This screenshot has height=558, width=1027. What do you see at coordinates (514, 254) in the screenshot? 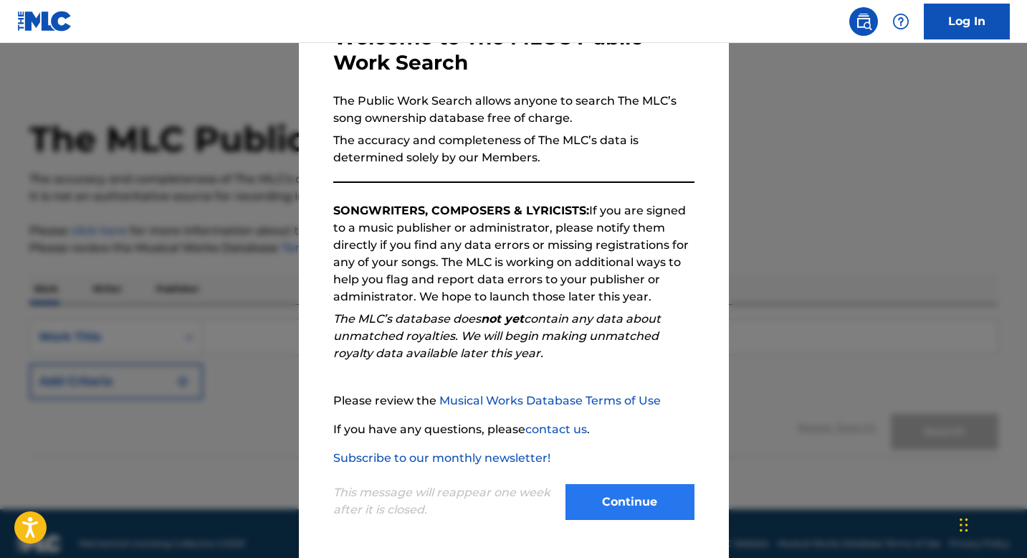
I see `p: If you are signed to a music publisher or administrator, please notify them directly if you find ...` at bounding box center [514, 254].